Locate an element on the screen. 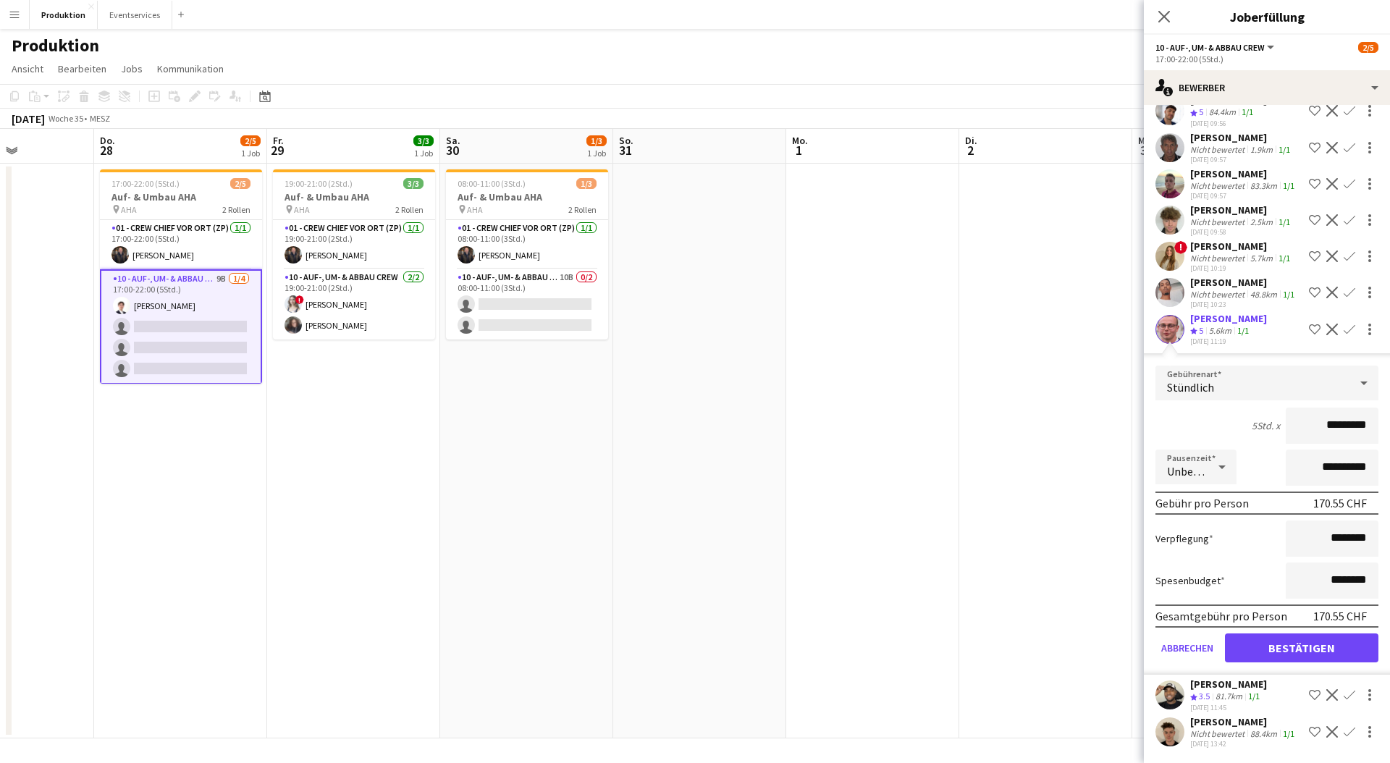  h3: Joberfüllung is located at coordinates (1267, 17).